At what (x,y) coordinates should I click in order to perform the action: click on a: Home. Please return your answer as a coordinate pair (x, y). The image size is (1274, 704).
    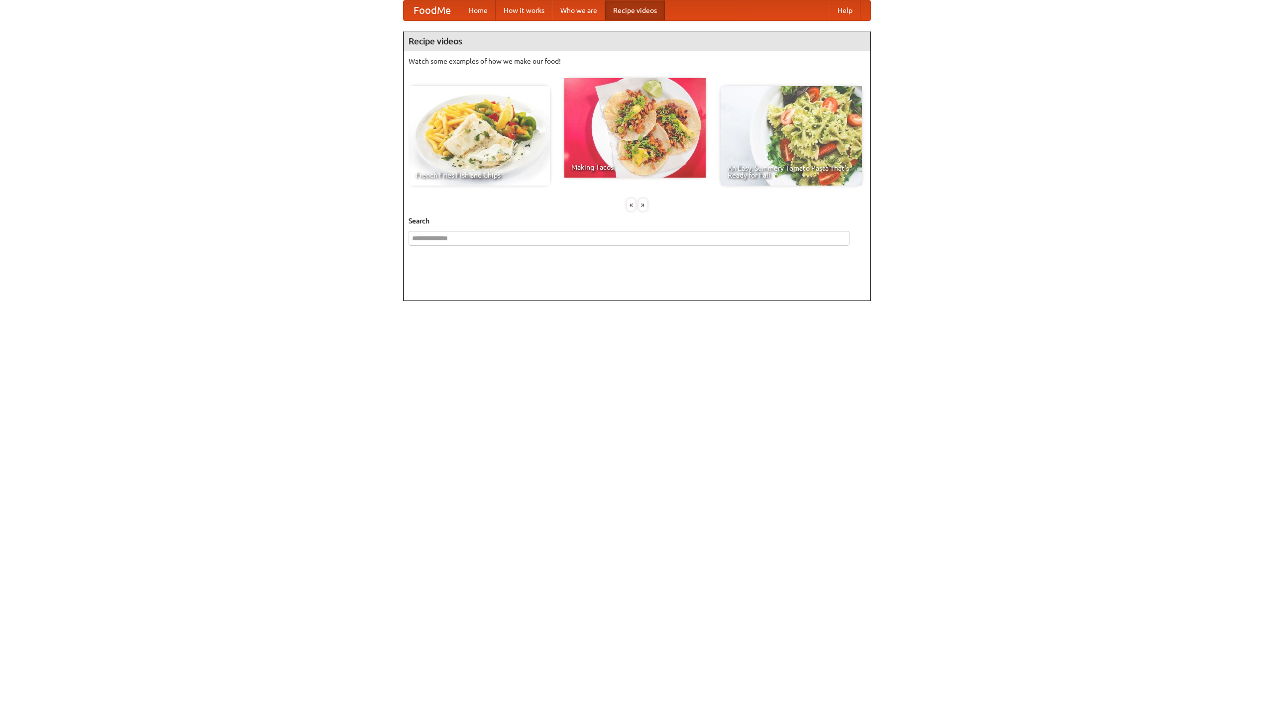
    Looking at the image, I should click on (478, 10).